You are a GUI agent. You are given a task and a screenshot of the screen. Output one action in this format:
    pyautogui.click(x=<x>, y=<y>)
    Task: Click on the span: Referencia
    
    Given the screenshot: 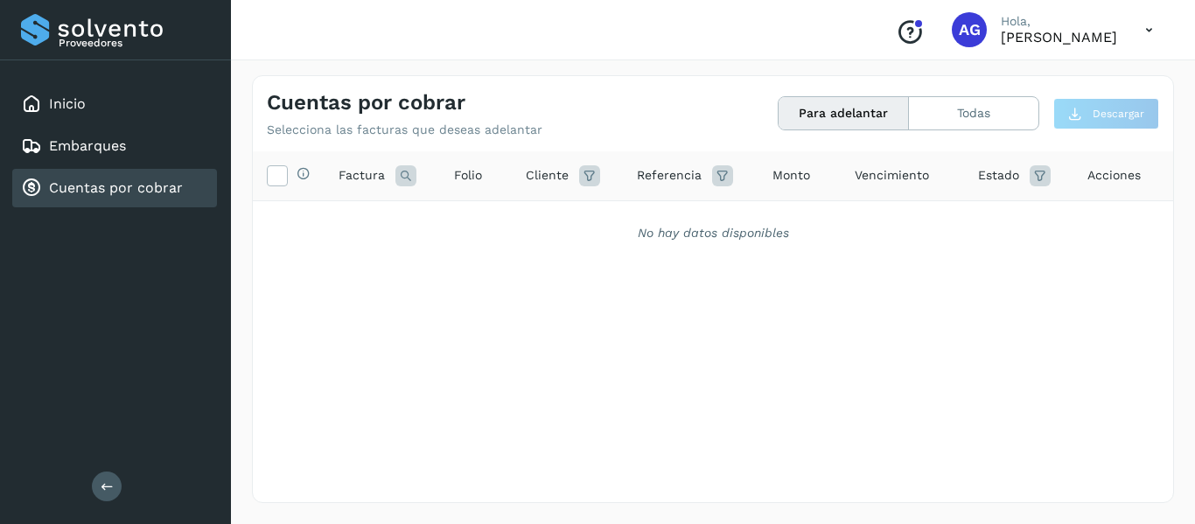 What is the action you would take?
    pyautogui.click(x=669, y=175)
    